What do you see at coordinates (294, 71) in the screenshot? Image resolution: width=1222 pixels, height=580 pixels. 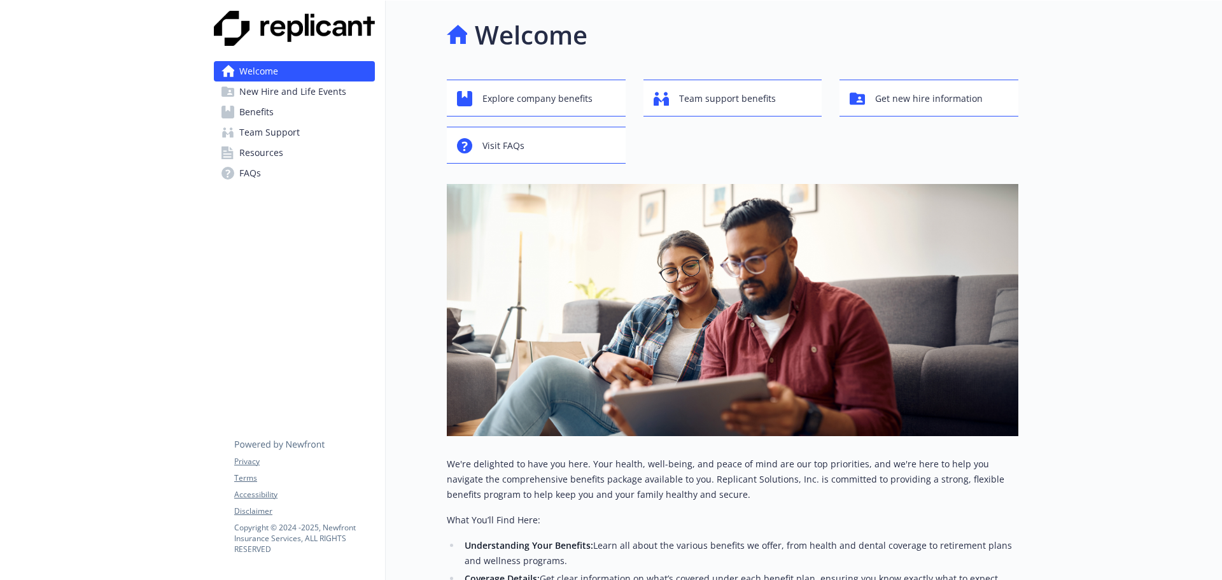 I see `a: Welcome` at bounding box center [294, 71].